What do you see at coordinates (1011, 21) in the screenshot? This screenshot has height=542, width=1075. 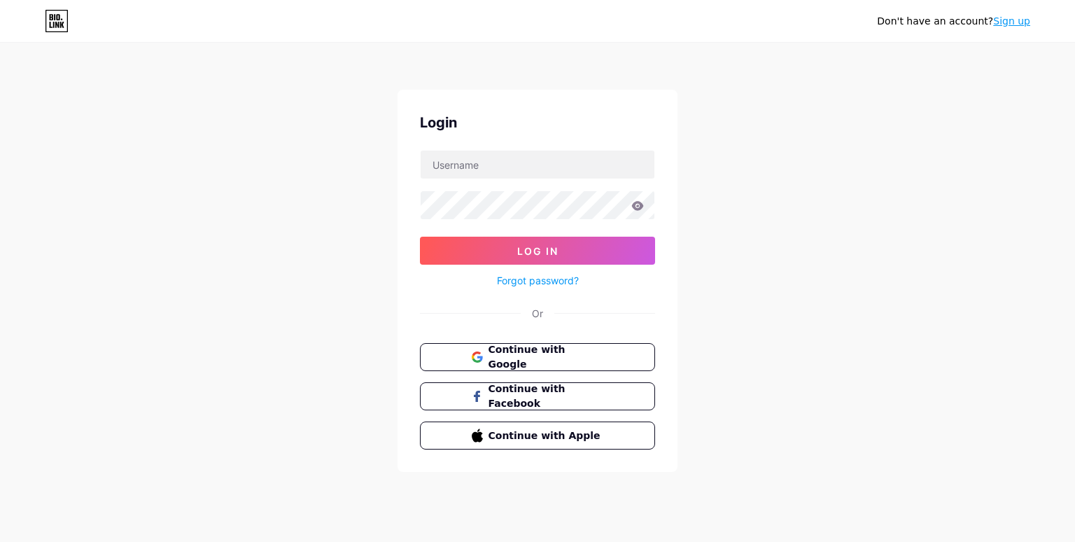 I see `a: Sign up` at bounding box center [1011, 21].